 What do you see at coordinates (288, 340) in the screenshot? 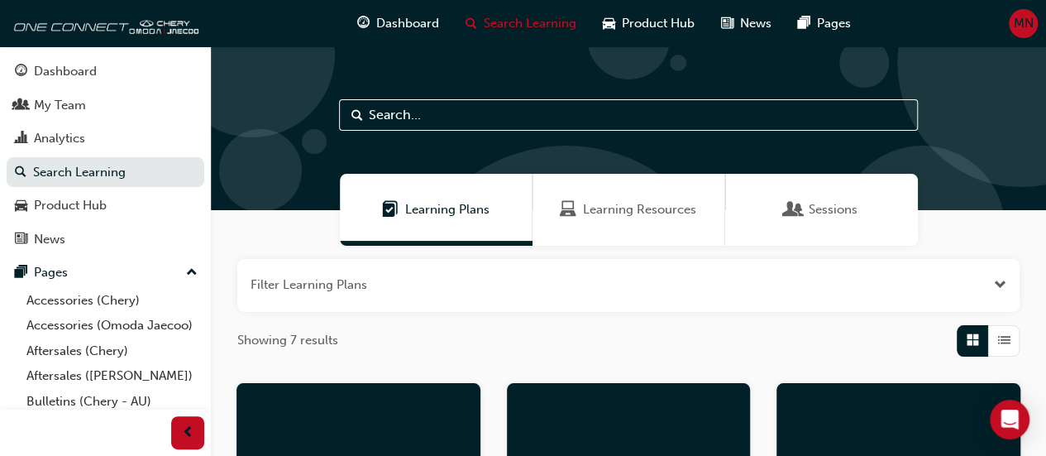
I see `span: Showing 7 results` at bounding box center [288, 340].